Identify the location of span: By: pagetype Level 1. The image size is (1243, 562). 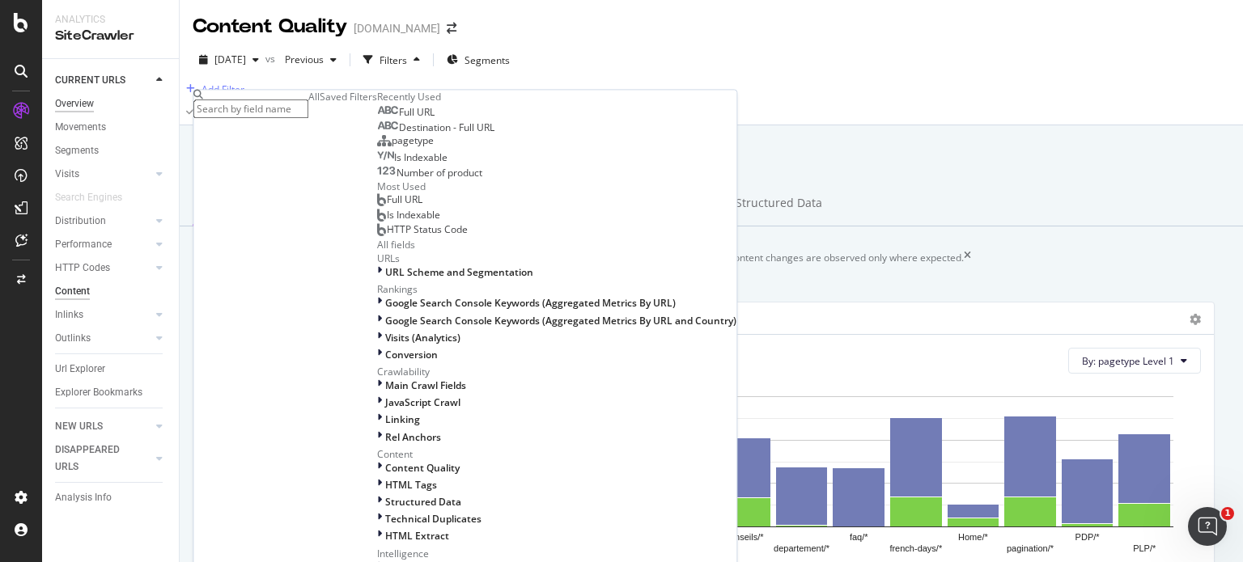
(1128, 361).